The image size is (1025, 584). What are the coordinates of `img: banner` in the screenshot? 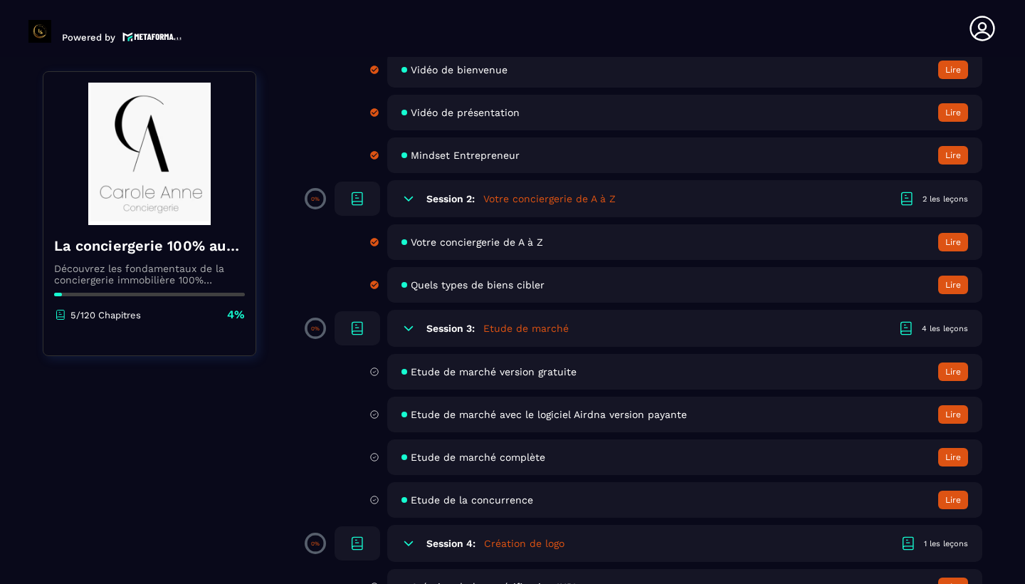 It's located at (150, 154).